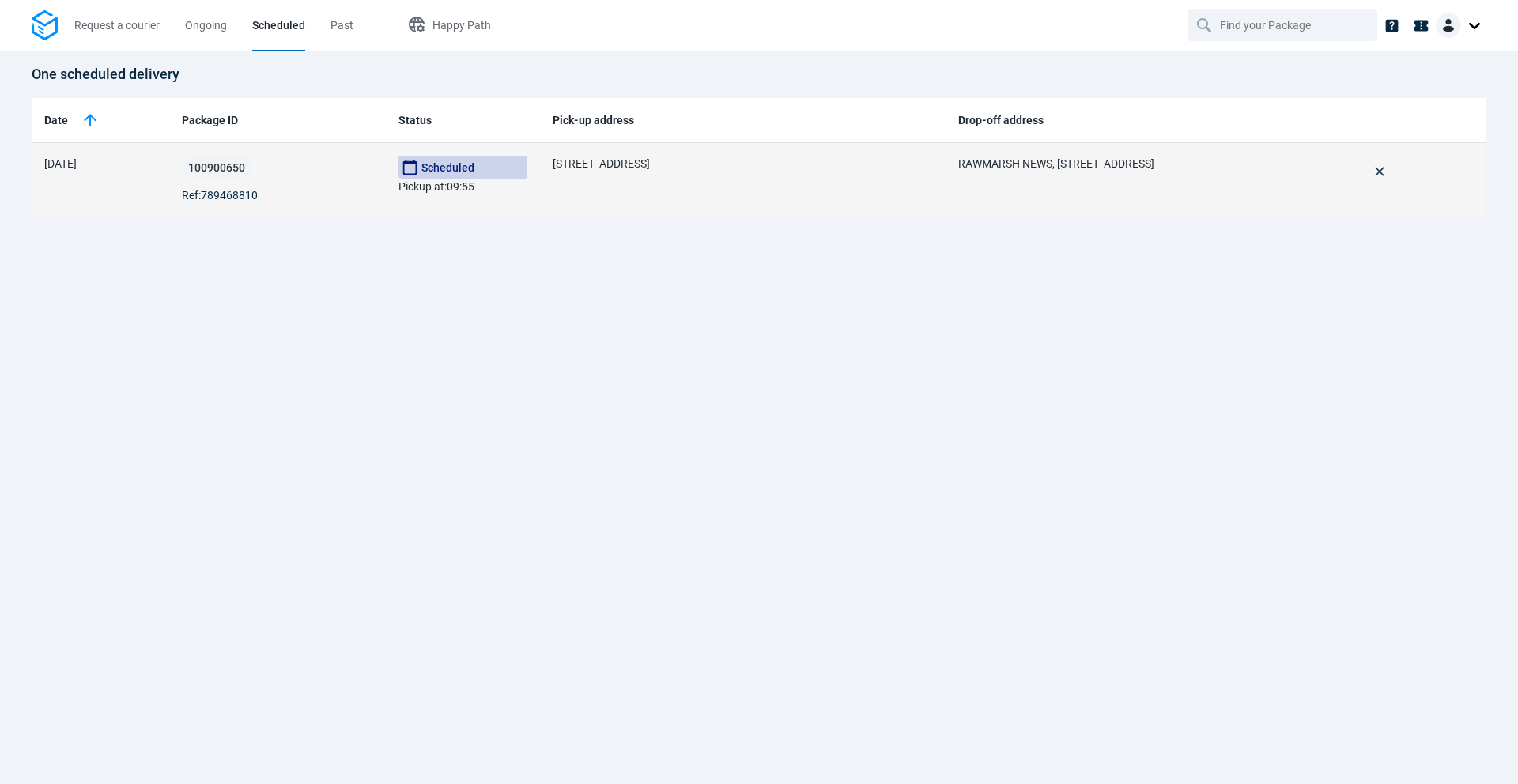 This screenshot has width=1518, height=784. Describe the element at coordinates (206, 25) in the screenshot. I see `span: Ongoing` at that location.